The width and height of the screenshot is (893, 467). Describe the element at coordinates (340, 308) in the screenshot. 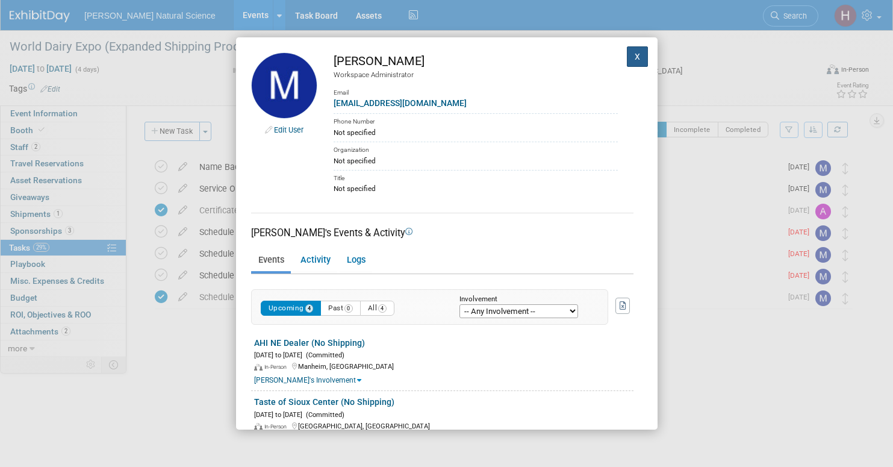

I see `button: Past0` at that location.